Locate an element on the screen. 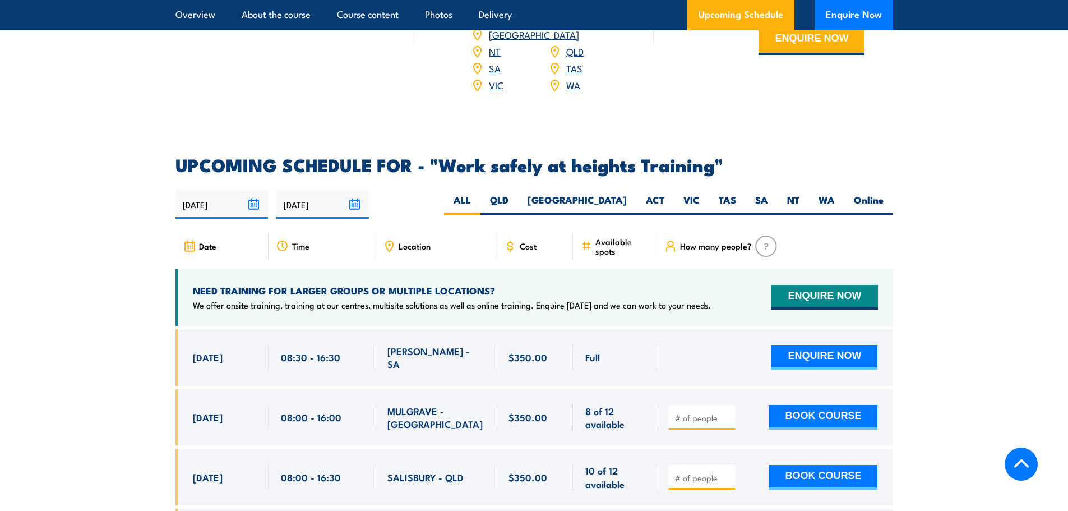 The image size is (1068, 511). a: WA is located at coordinates (573, 85).